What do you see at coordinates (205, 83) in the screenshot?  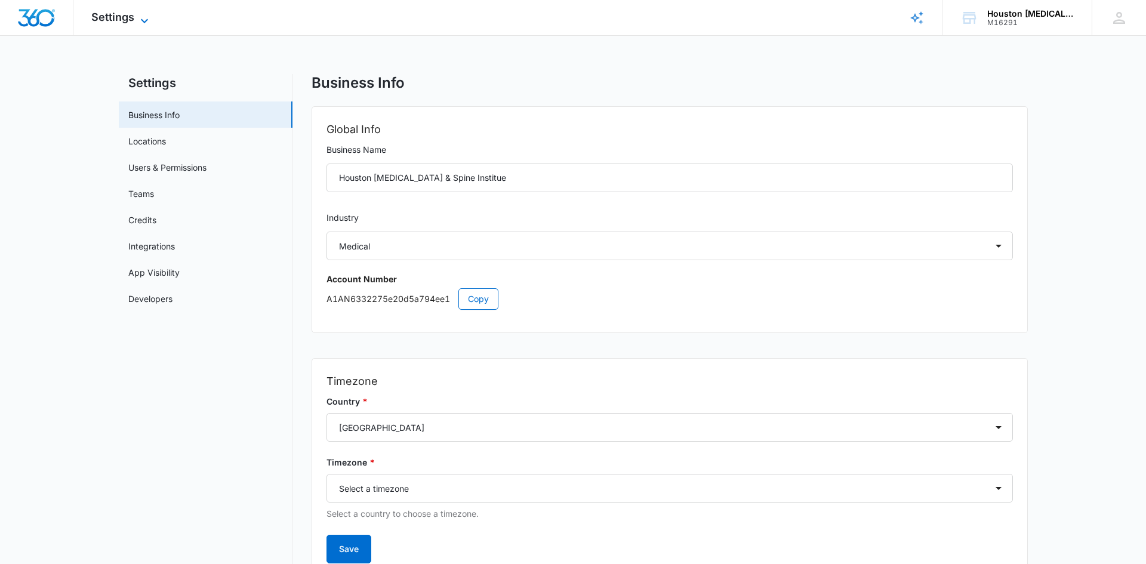 I see `h2: Settings` at bounding box center [205, 83].